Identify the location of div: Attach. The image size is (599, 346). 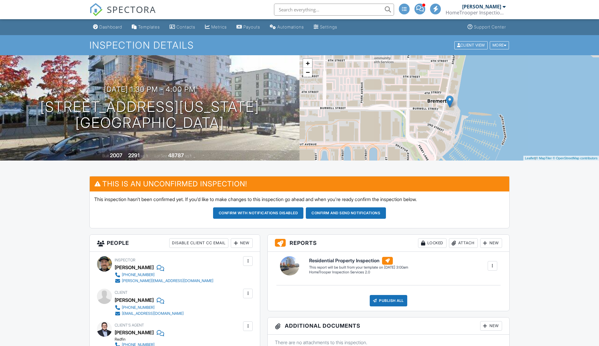
(463, 243).